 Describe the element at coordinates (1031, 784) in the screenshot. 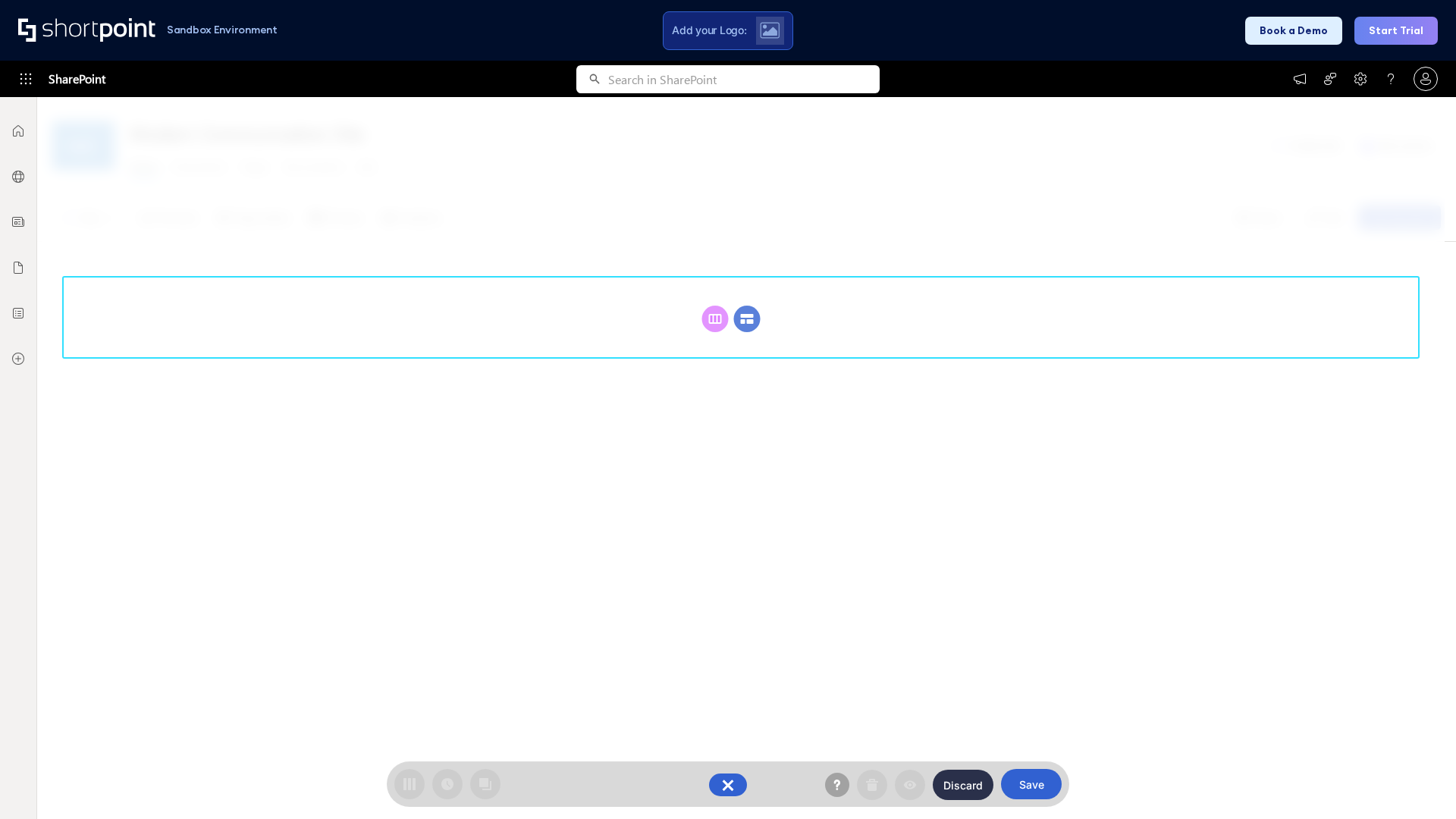

I see `button: Save` at that location.